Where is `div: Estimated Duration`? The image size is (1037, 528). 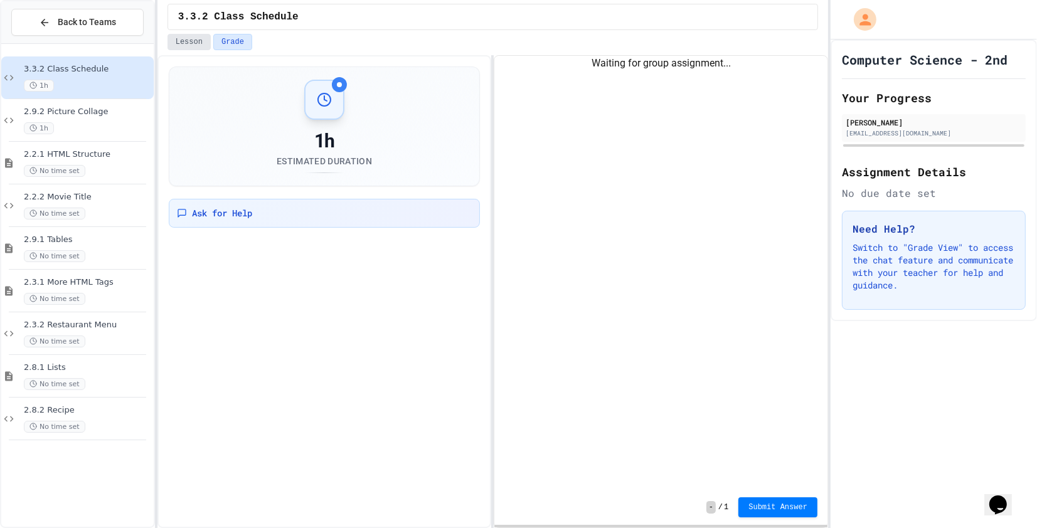 div: Estimated Duration is located at coordinates (324, 161).